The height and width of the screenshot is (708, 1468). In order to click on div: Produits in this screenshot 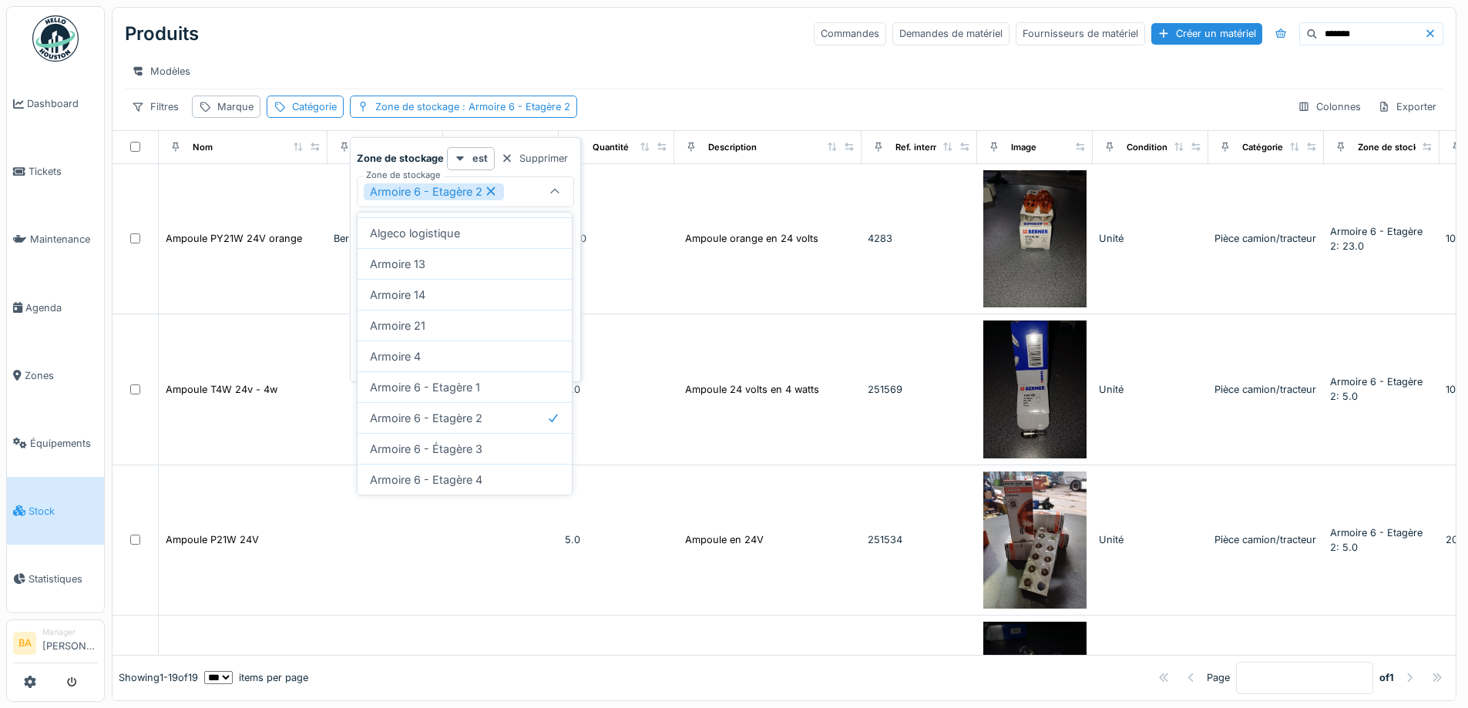, I will do `click(162, 34)`.